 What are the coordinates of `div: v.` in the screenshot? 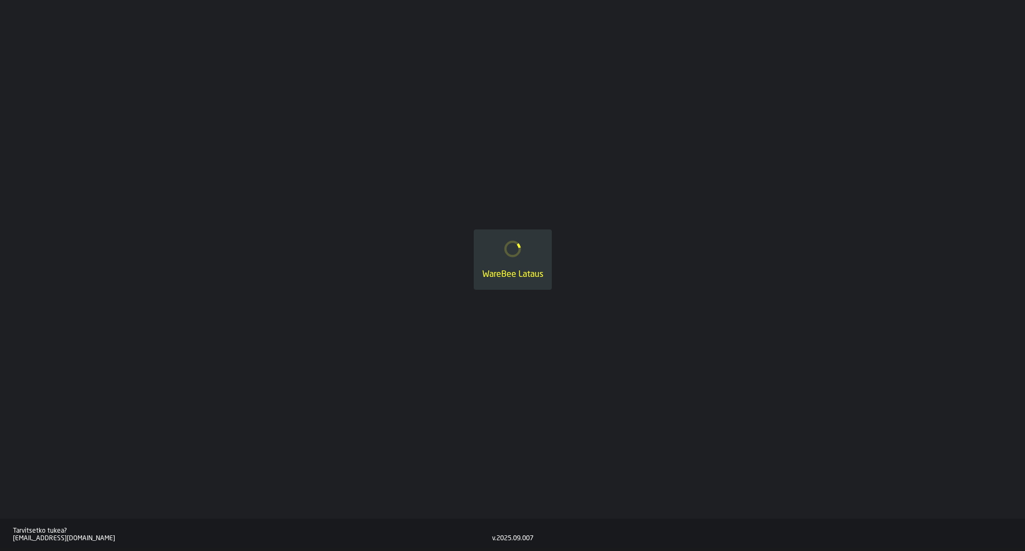 It's located at (494, 538).